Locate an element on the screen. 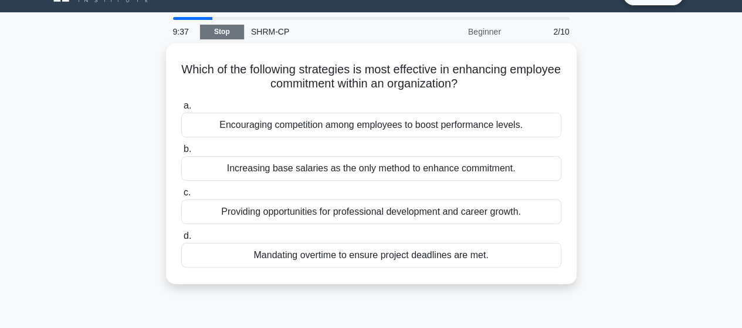 The image size is (742, 328). span: d. is located at coordinates (187, 235).